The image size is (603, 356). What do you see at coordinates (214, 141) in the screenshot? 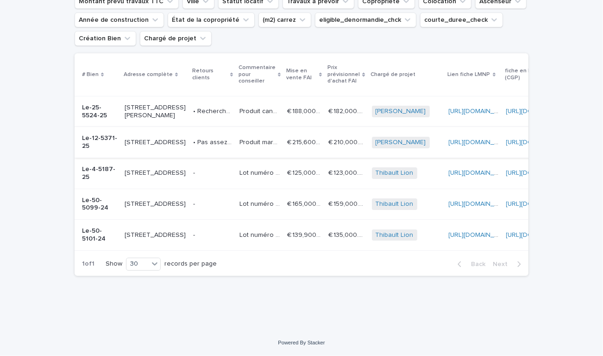
I see `p: • Pas assez de rendement • Sans réponse` at bounding box center [214, 141].